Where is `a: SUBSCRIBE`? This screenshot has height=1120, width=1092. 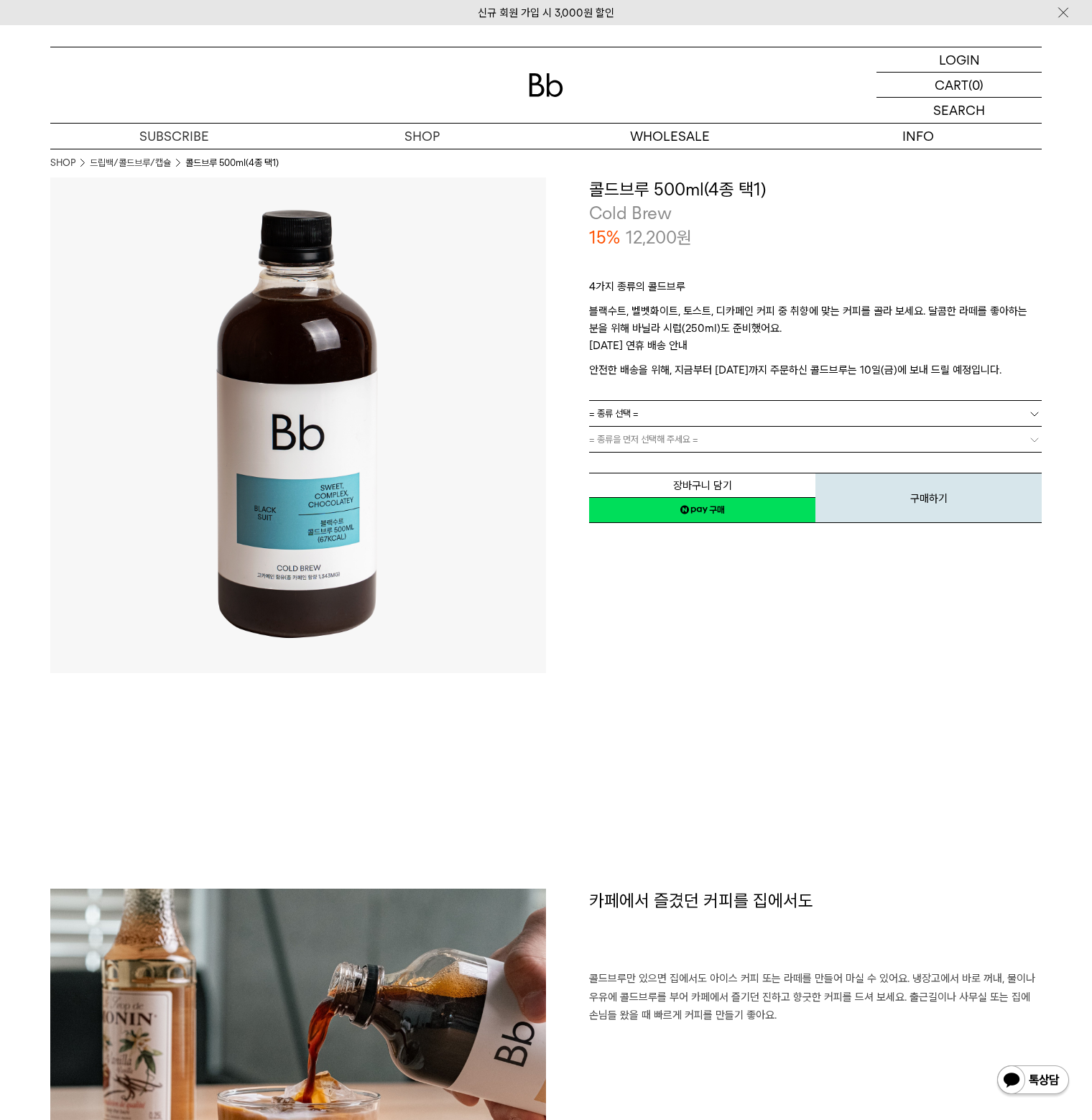
a: SUBSCRIBE is located at coordinates (174, 135).